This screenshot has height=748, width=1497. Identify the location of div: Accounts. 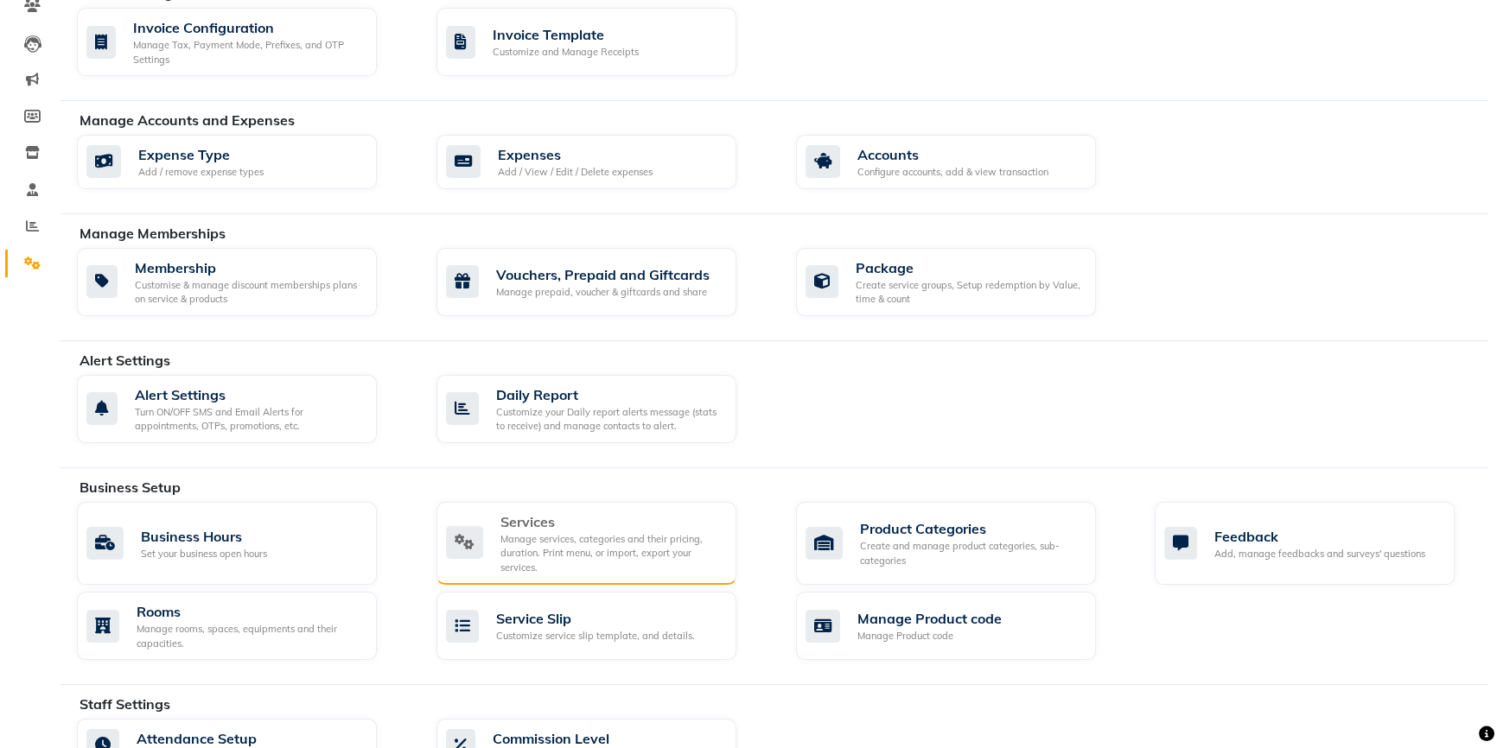
(952, 155).